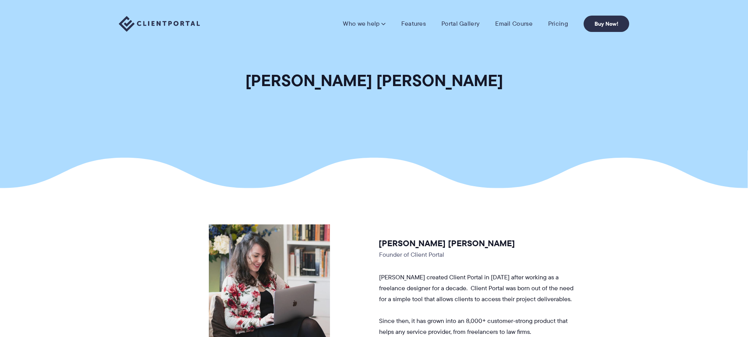  Describe the element at coordinates (364, 24) in the screenshot. I see `a: Who we help` at that location.